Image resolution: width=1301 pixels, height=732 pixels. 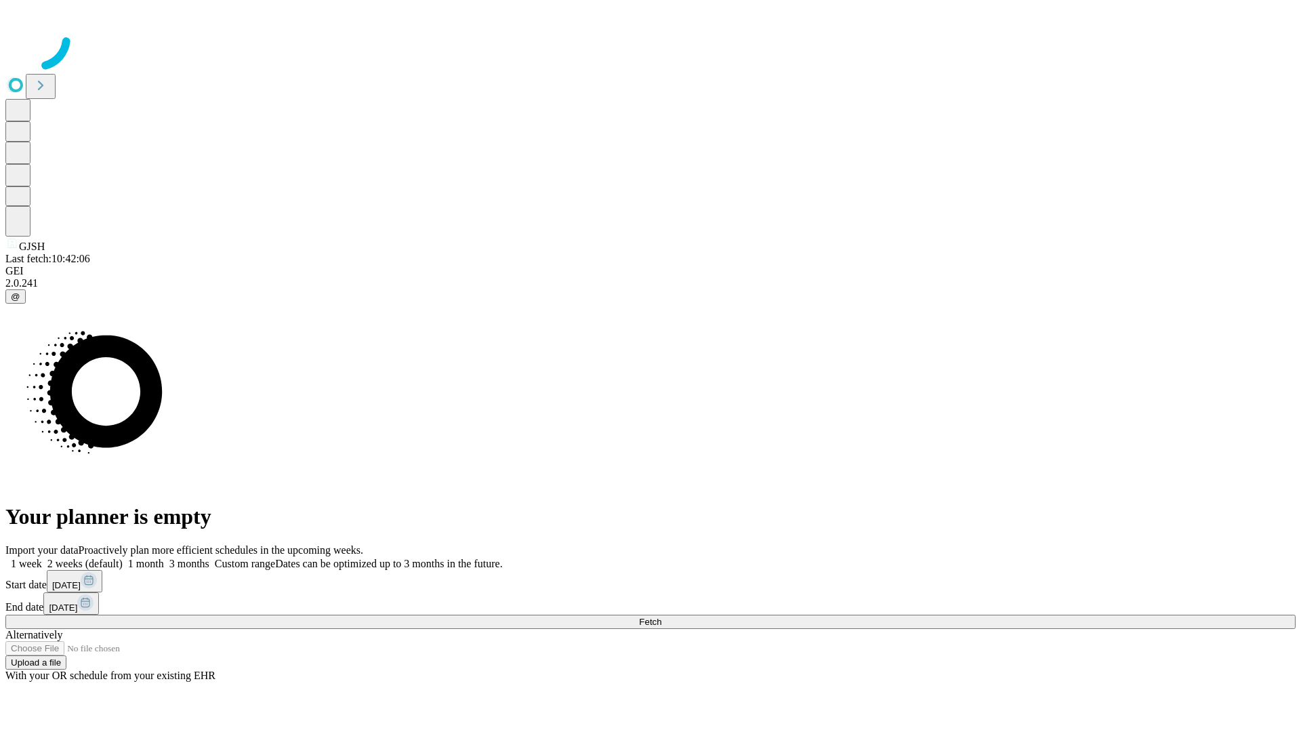 What do you see at coordinates (189, 563) in the screenshot?
I see `span: 3 months` at bounding box center [189, 563].